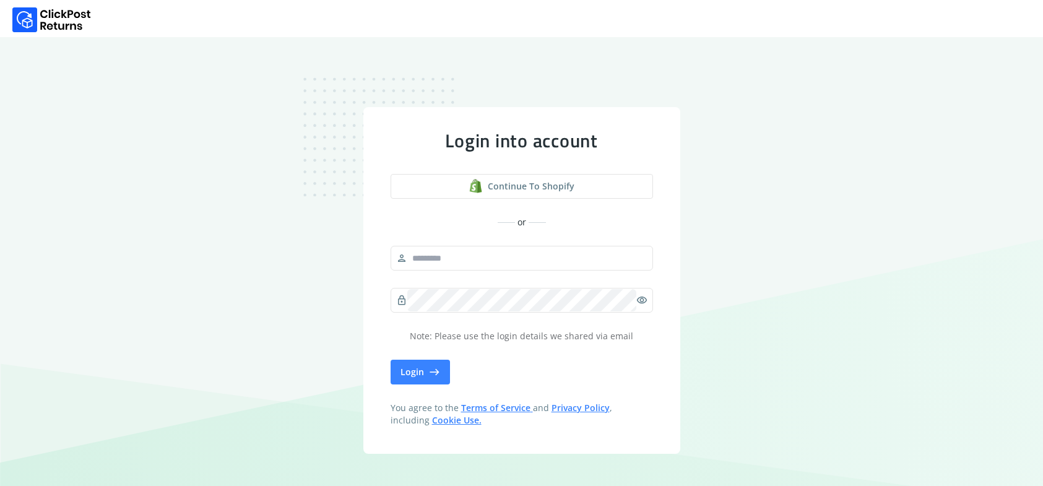  Describe the element at coordinates (51, 20) in the screenshot. I see `img: Logo` at that location.